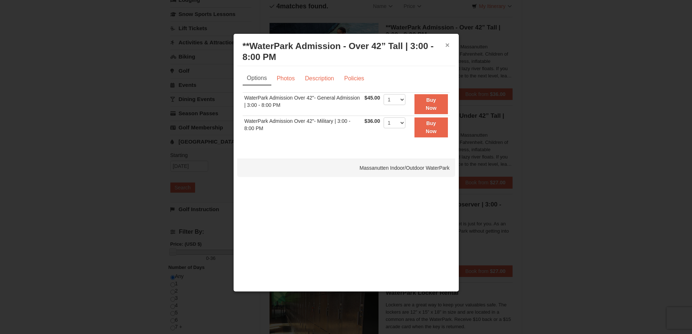  What do you see at coordinates (346, 168) in the screenshot?
I see `div: Massanutten Indoor/Outdoor WaterPark` at bounding box center [346, 168].